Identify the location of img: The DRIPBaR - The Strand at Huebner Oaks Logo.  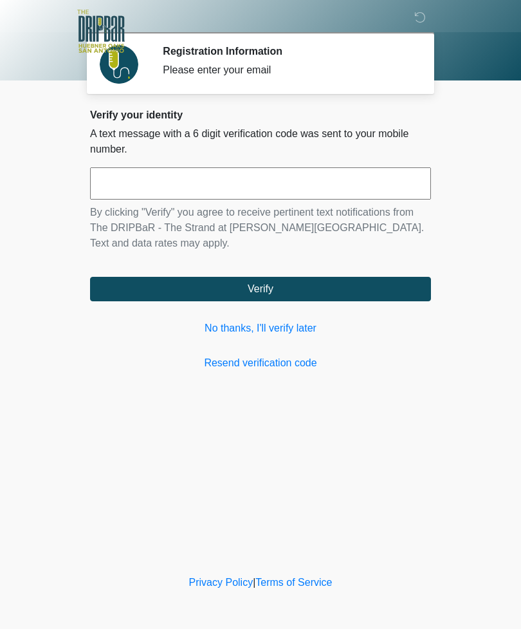
(101, 31).